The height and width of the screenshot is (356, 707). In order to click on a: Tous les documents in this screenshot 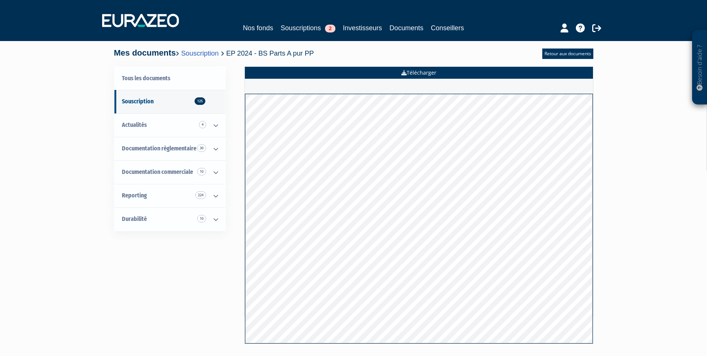, I will do `click(170, 78)`.